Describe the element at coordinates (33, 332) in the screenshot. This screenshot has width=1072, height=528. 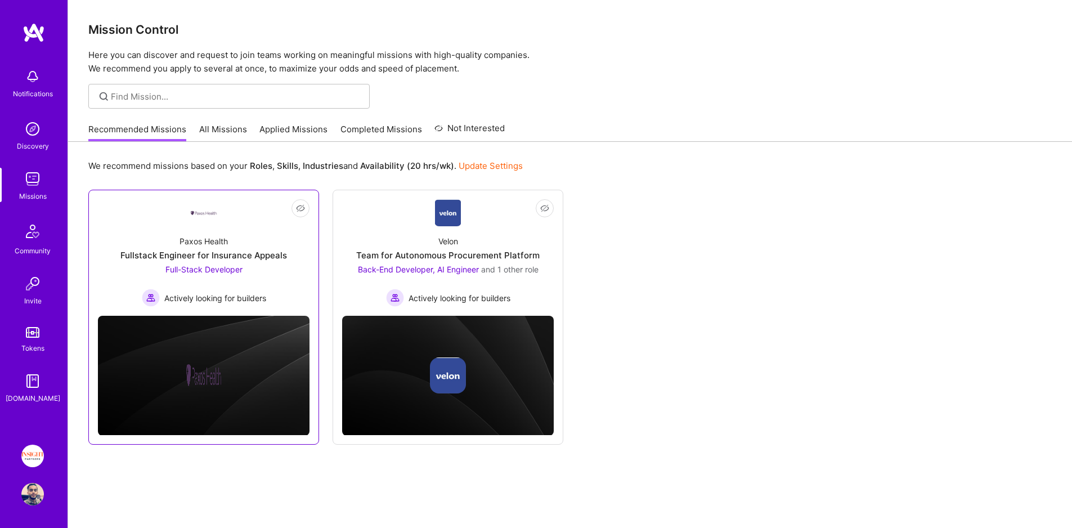
I see `img: tokens` at that location.